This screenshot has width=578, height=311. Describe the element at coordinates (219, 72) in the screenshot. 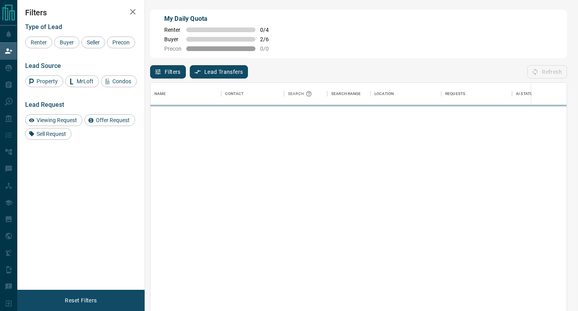

I see `button: Lead Transfers` at that location.